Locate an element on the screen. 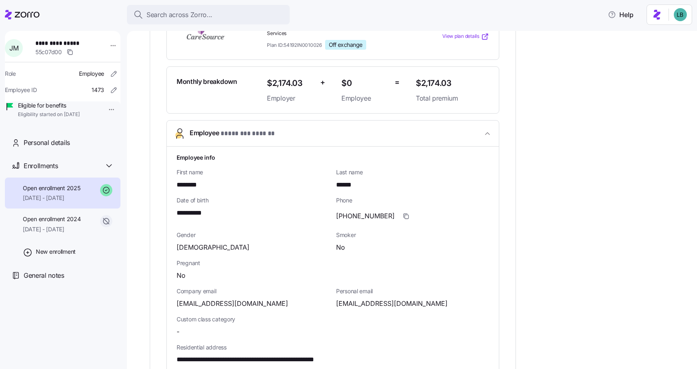  span: Help is located at coordinates (621, 15).